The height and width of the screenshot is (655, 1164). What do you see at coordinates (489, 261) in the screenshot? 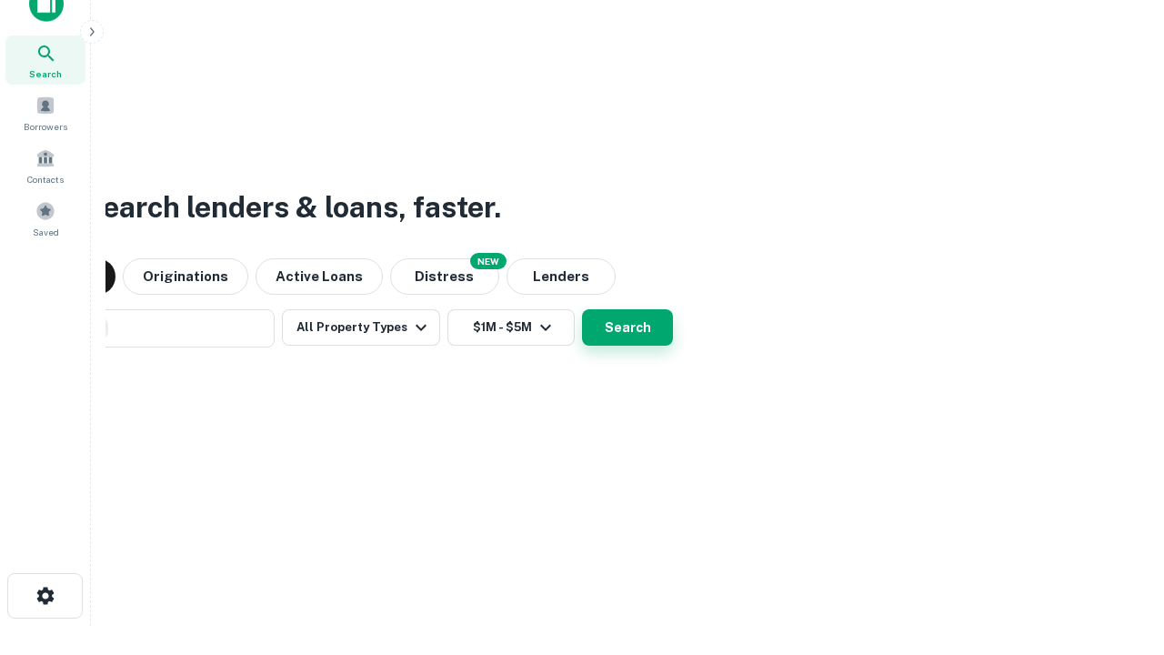
I see `div: NEW` at bounding box center [489, 261].